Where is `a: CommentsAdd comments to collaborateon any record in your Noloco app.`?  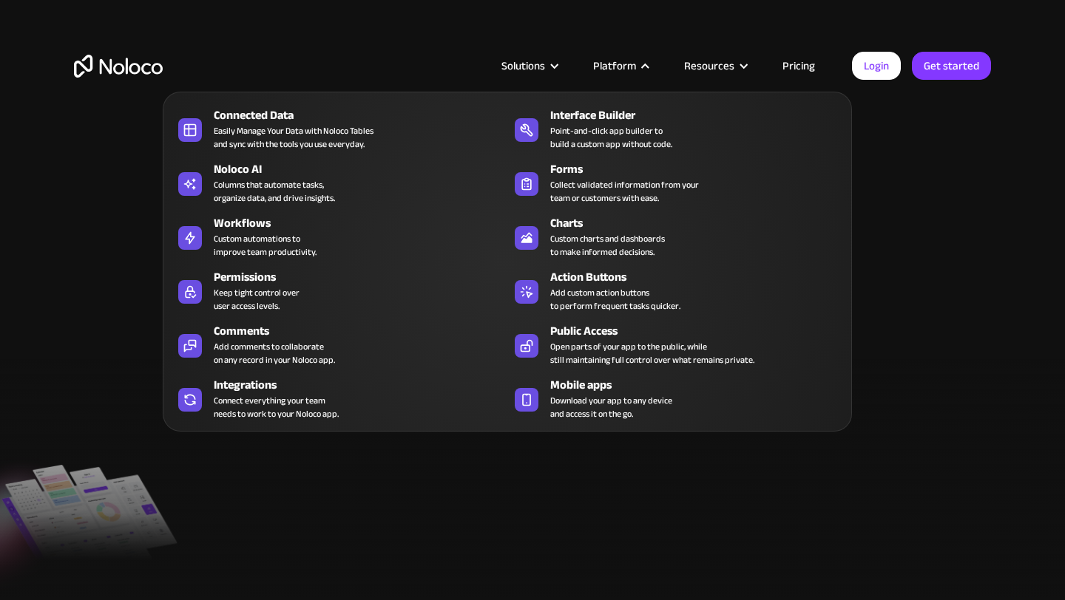 a: CommentsAdd comments to collaborateon any record in your Noloco app. is located at coordinates (339, 344).